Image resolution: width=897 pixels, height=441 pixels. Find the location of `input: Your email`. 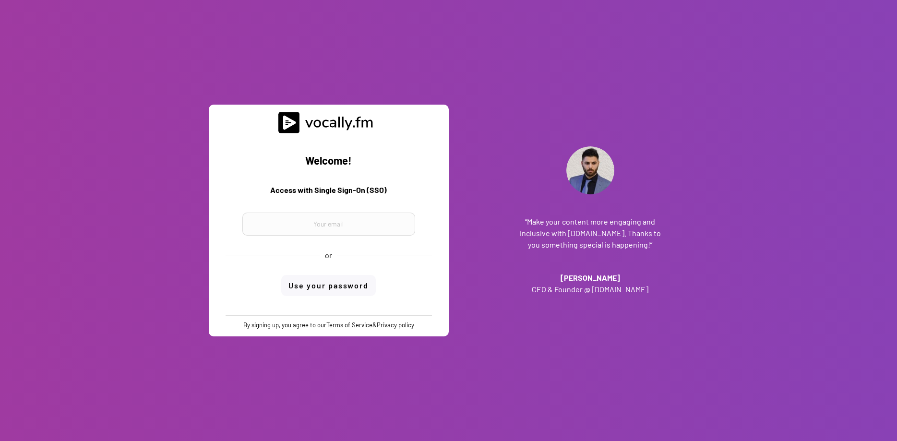

input: Your email is located at coordinates (329, 224).